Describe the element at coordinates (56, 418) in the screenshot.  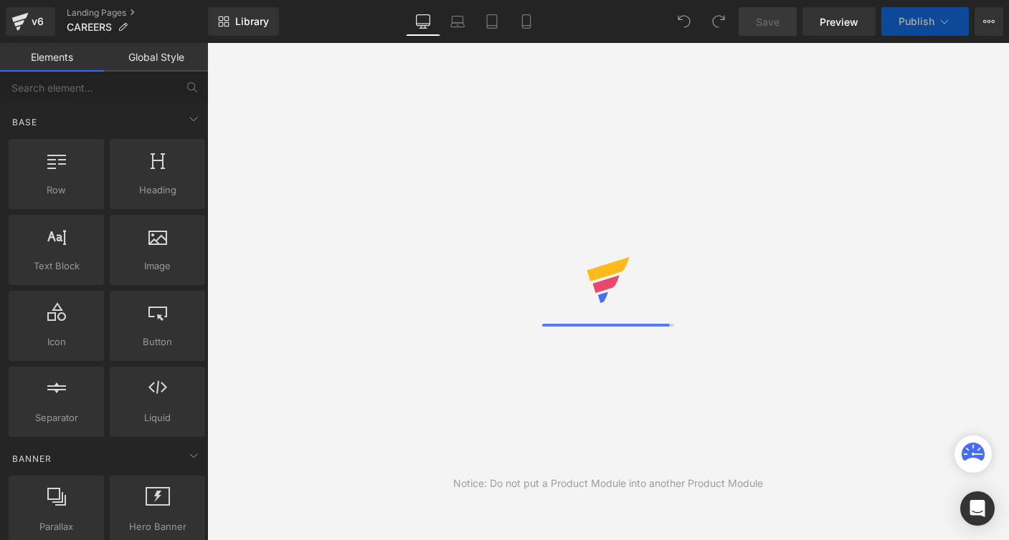
I see `span: Separator` at that location.